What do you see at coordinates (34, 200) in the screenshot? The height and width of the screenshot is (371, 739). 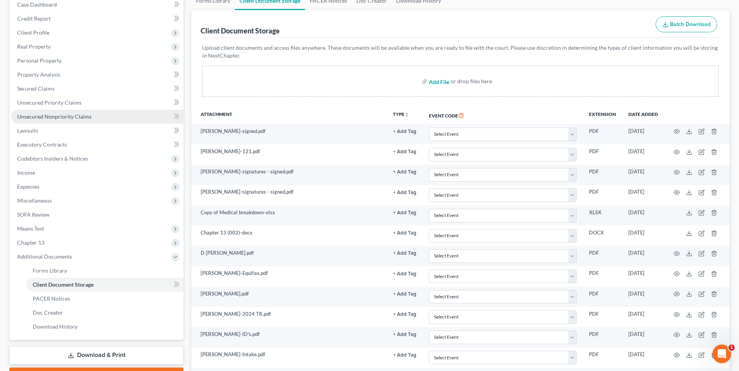 I see `span: Miscellaneous` at bounding box center [34, 200].